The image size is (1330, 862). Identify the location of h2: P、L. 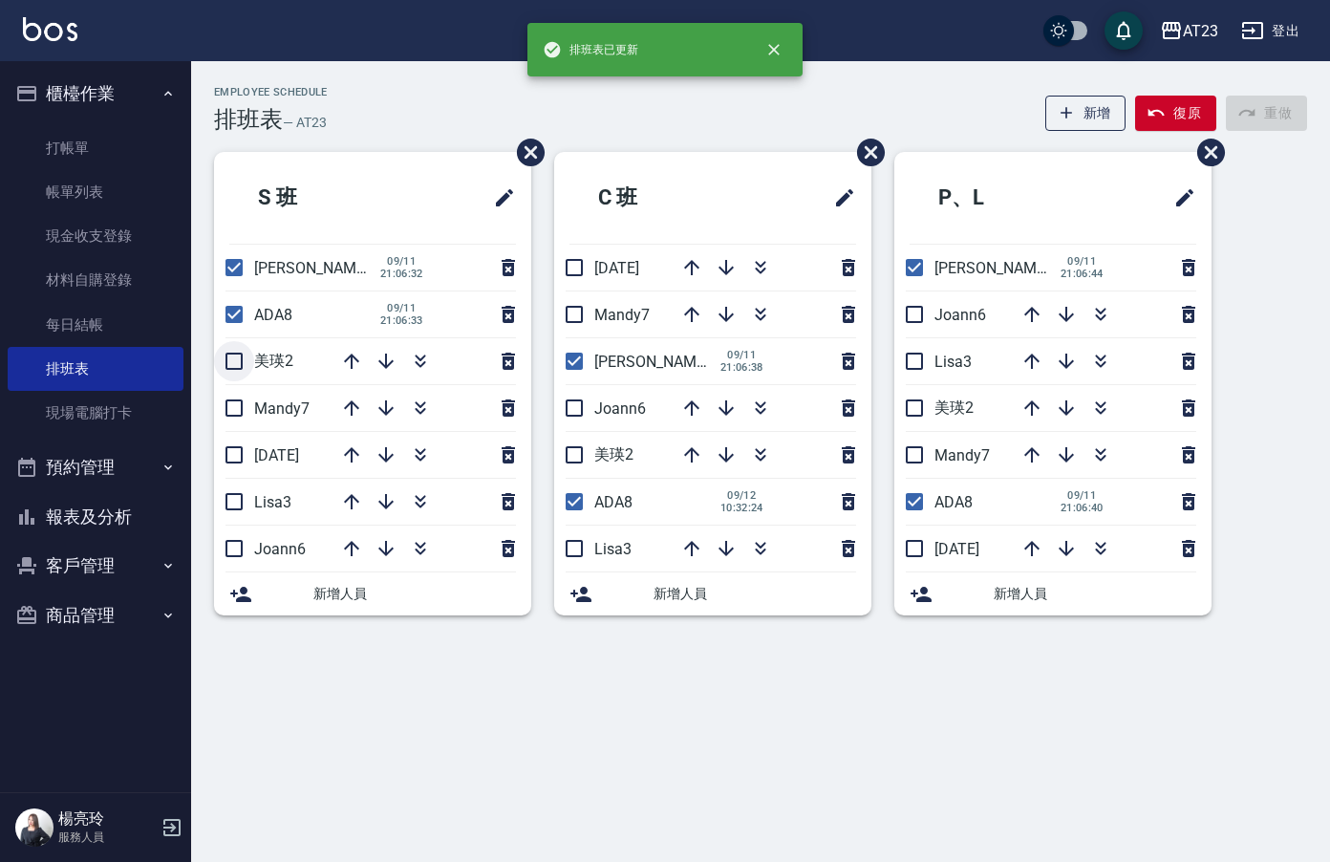
(998, 198).